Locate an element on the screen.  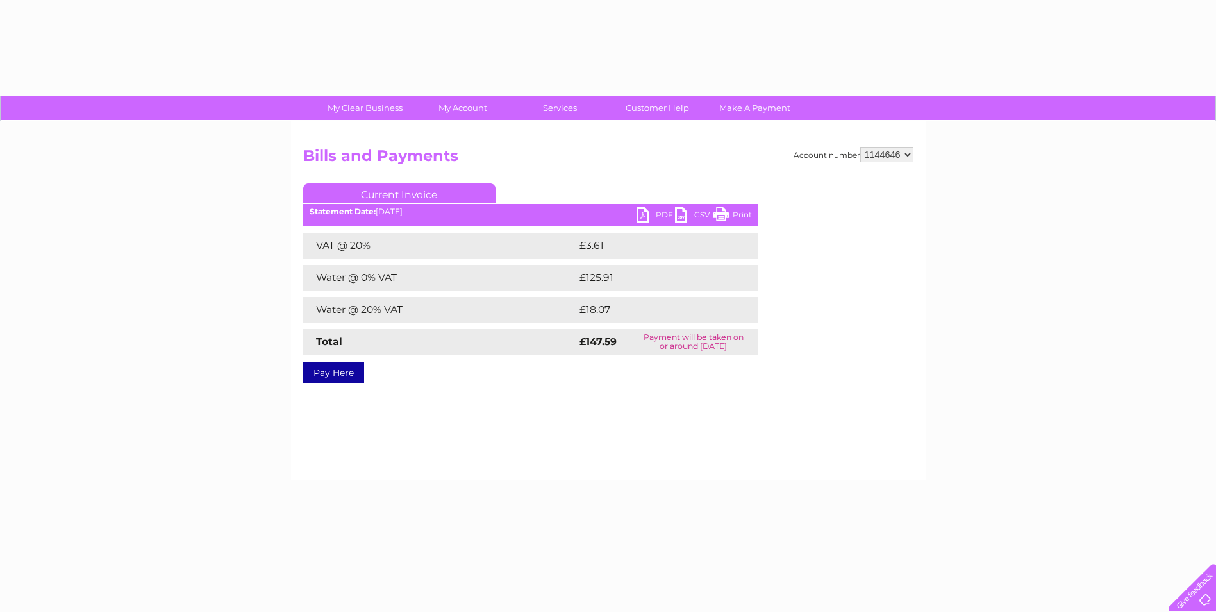
a: PDF is located at coordinates (656, 216).